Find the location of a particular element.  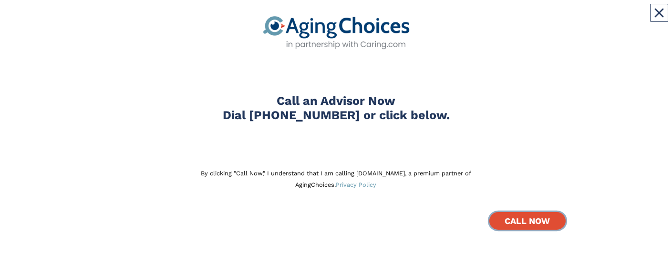

a: Privacy Policy is located at coordinates (356, 185).